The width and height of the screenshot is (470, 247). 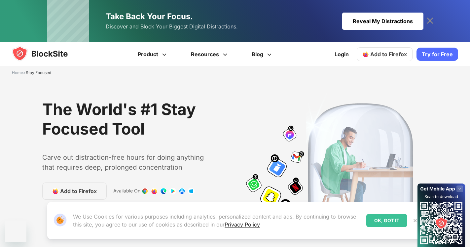 What do you see at coordinates (18, 72) in the screenshot?
I see `a: Home` at bounding box center [18, 72].